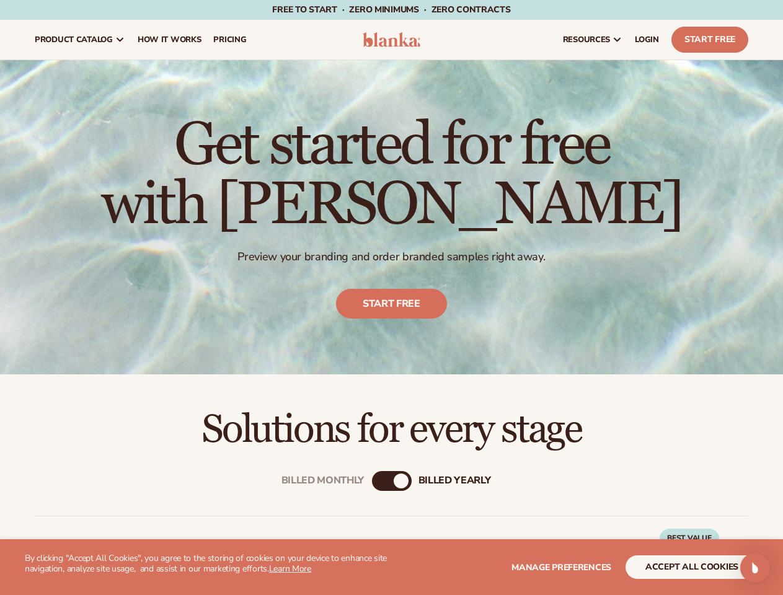 Image resolution: width=783 pixels, height=595 pixels. Describe the element at coordinates (689, 539) in the screenshot. I see `div: BEST VALUE` at that location.